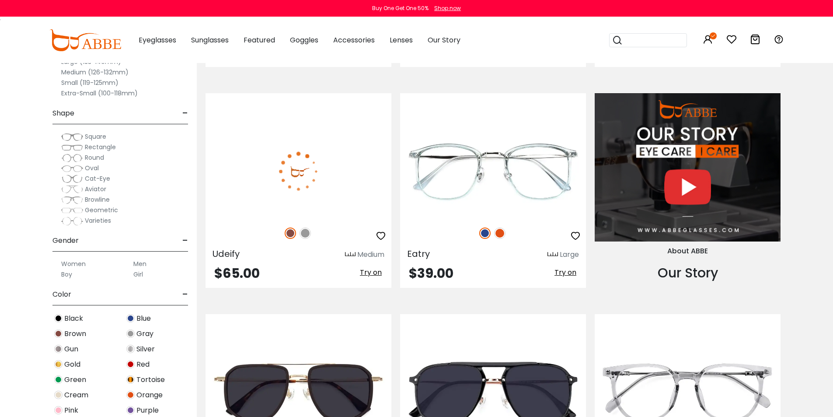 This screenshot has width=833, height=417. What do you see at coordinates (447, 8) in the screenshot?
I see `div: Shop now` at bounding box center [447, 8].